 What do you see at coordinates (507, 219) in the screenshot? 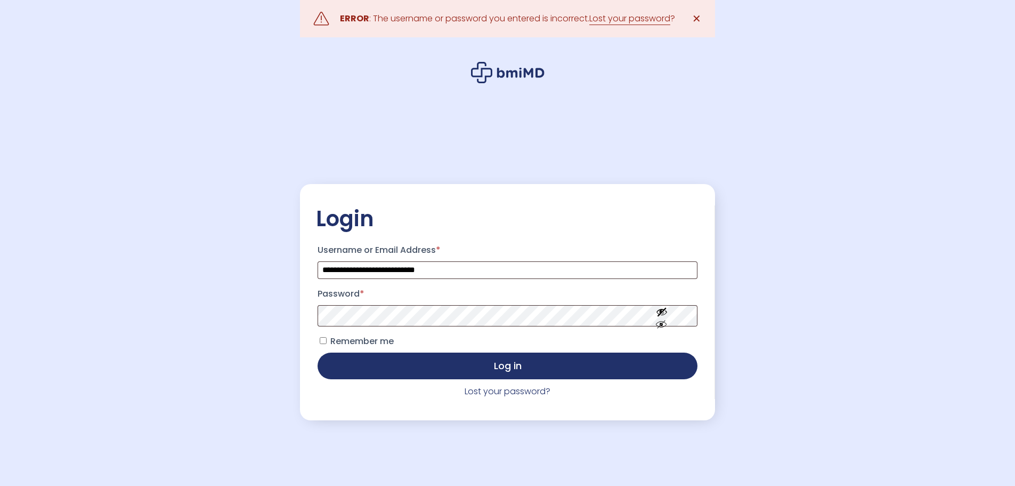
I see `h2: Login` at bounding box center [507, 219].